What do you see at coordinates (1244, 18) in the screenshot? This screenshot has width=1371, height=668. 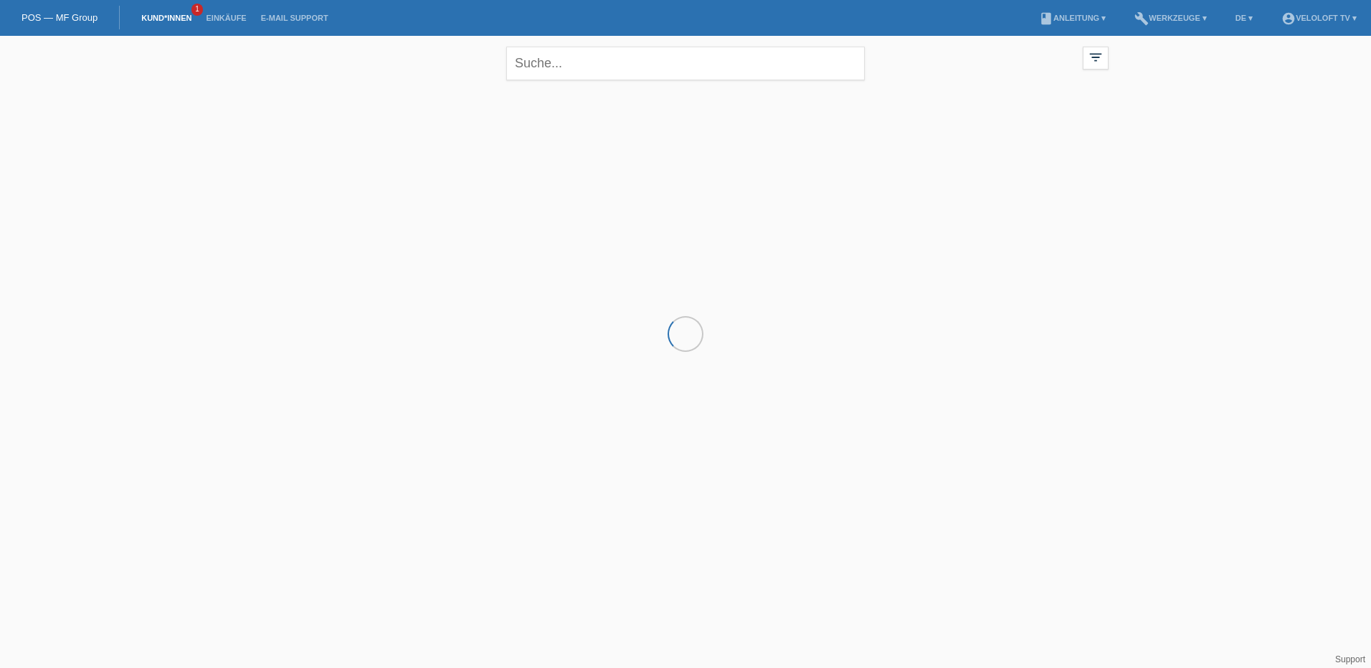 I see `a: DE ▾` at bounding box center [1244, 18].